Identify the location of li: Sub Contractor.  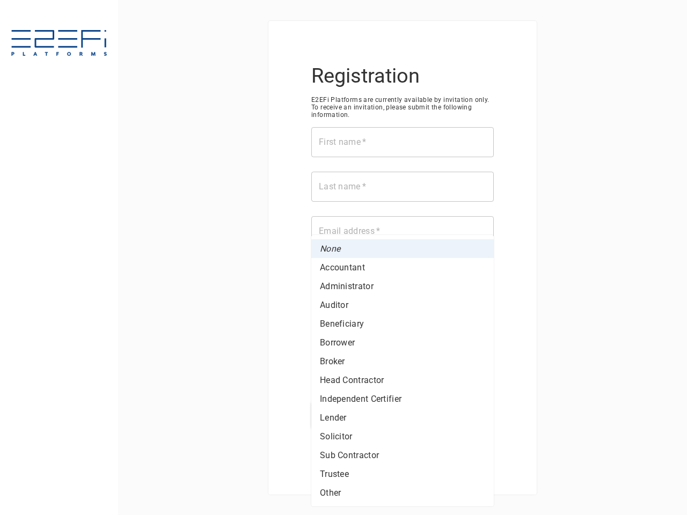
(402, 455).